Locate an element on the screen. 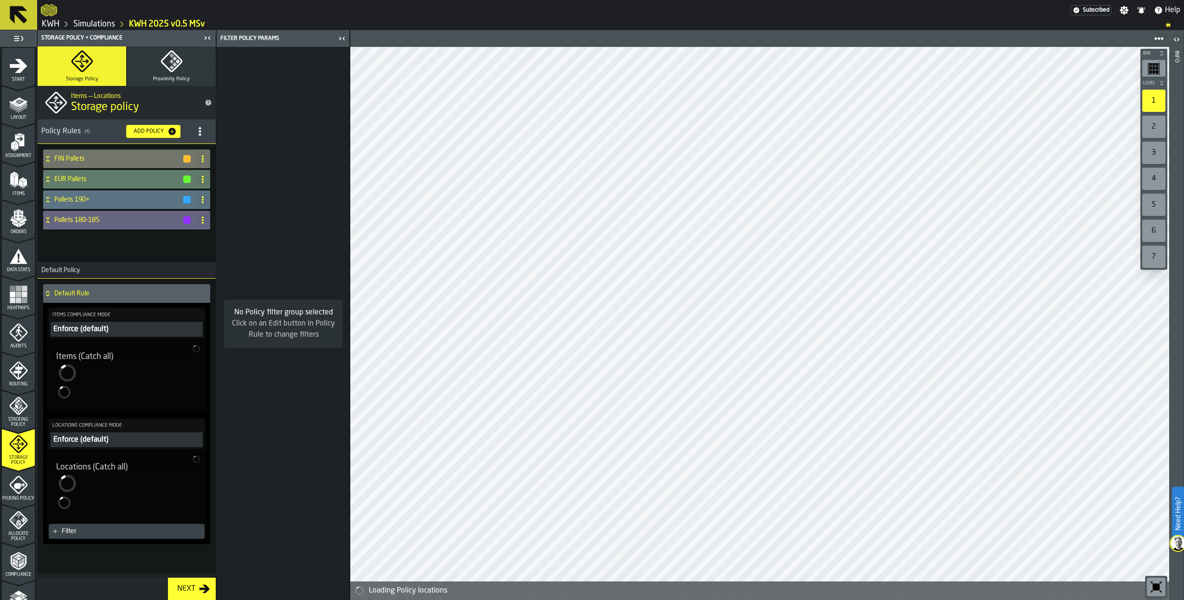 This screenshot has height=600, width=1184. div: 7 is located at coordinates (1154, 257).